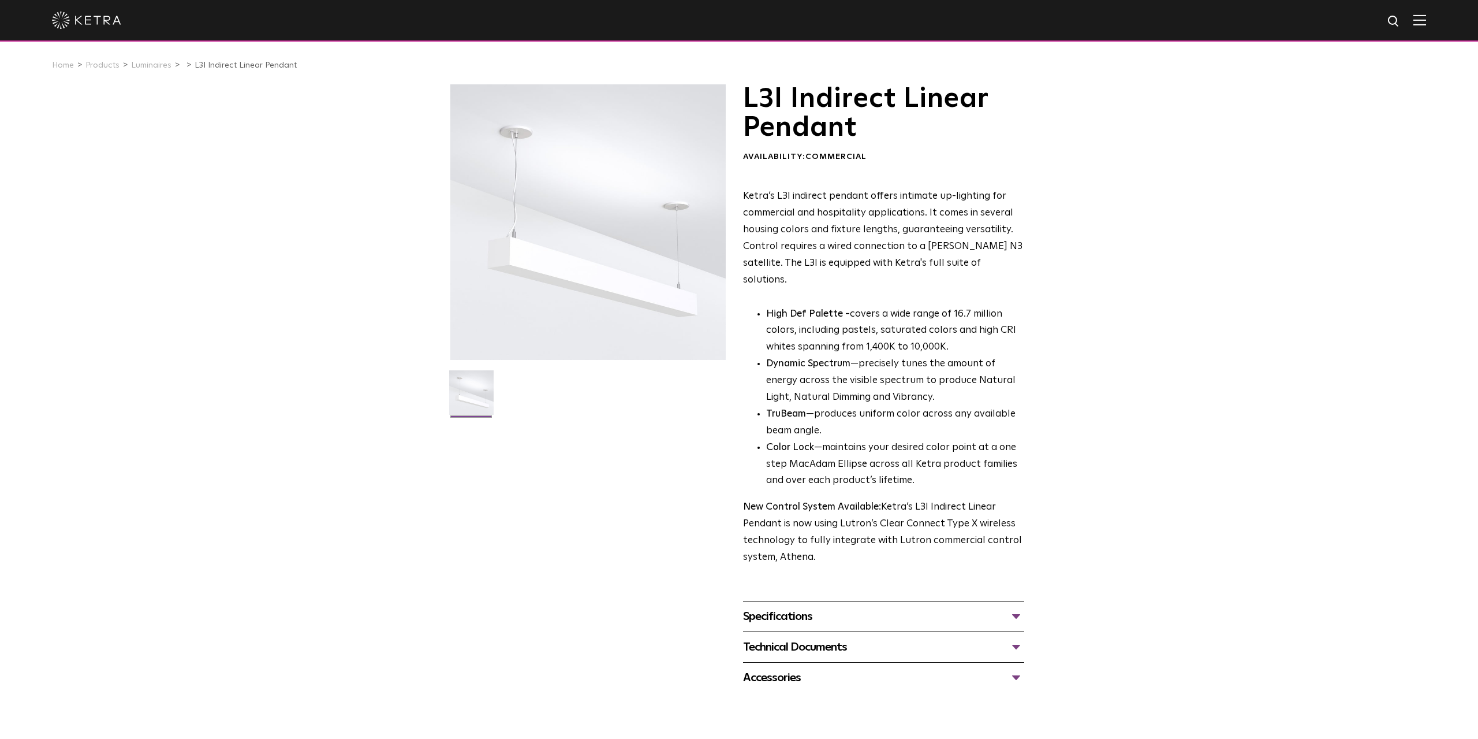 The width and height of the screenshot is (1478, 739). I want to click on div: Technical Documents, so click(883, 647).